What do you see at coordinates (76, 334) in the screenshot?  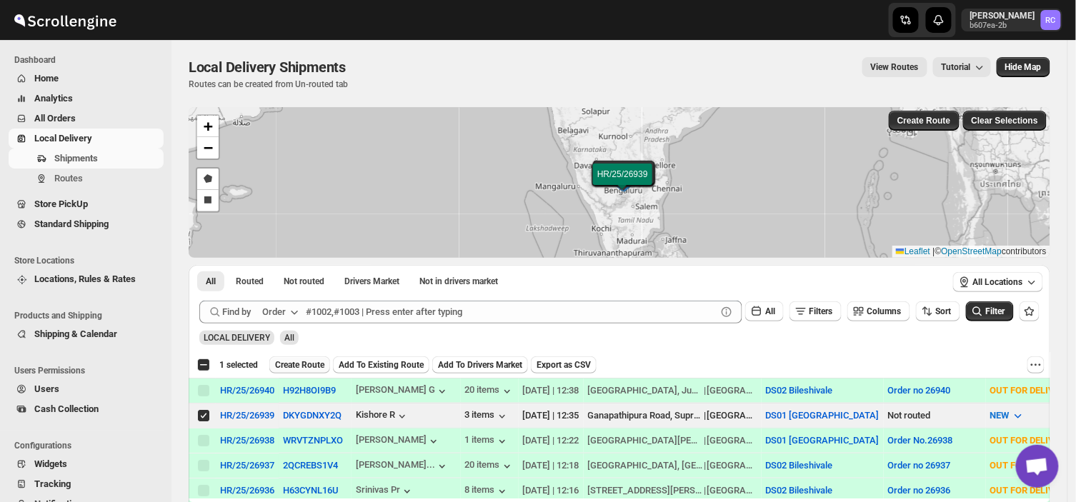 I see `span: Shipping & Calendar` at bounding box center [76, 334].